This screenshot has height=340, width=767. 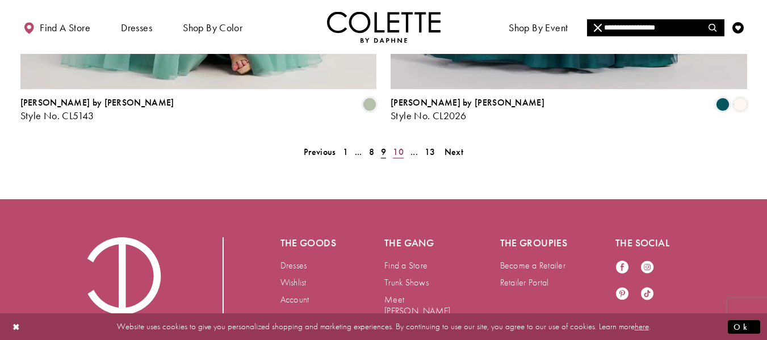 What do you see at coordinates (622, 294) in the screenshot?
I see `a: Visit our Pinterest - Opens in new tab` at bounding box center [622, 294].